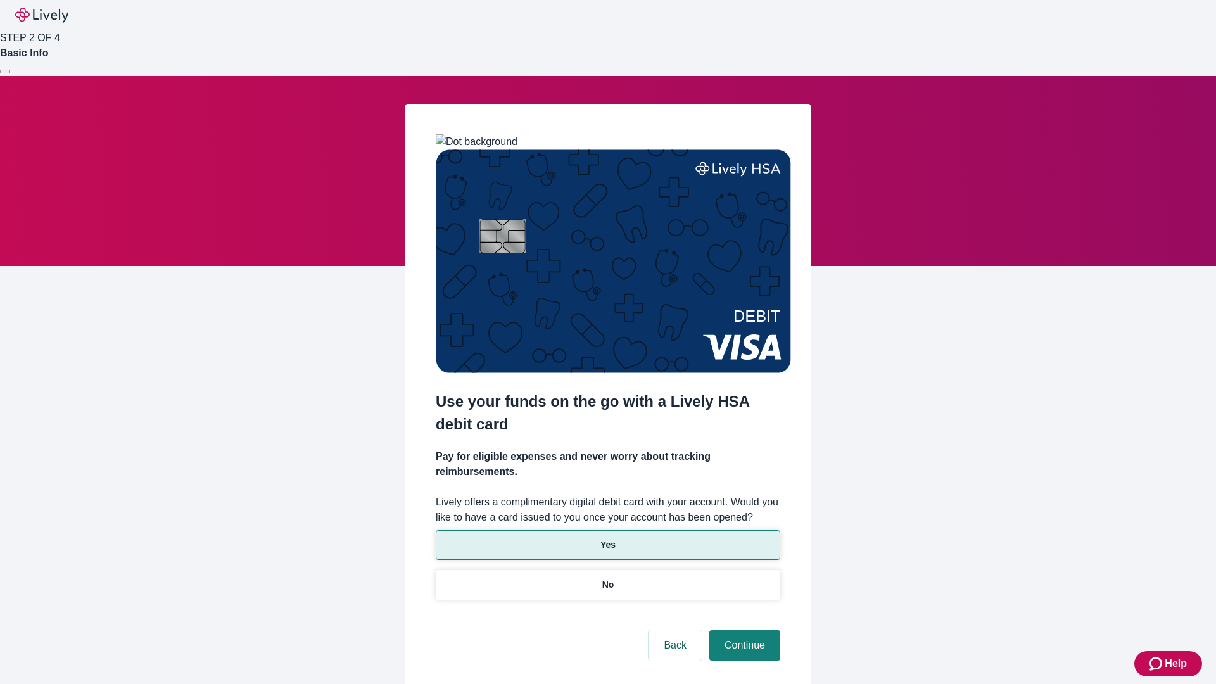  I want to click on img: Dot background, so click(476, 142).